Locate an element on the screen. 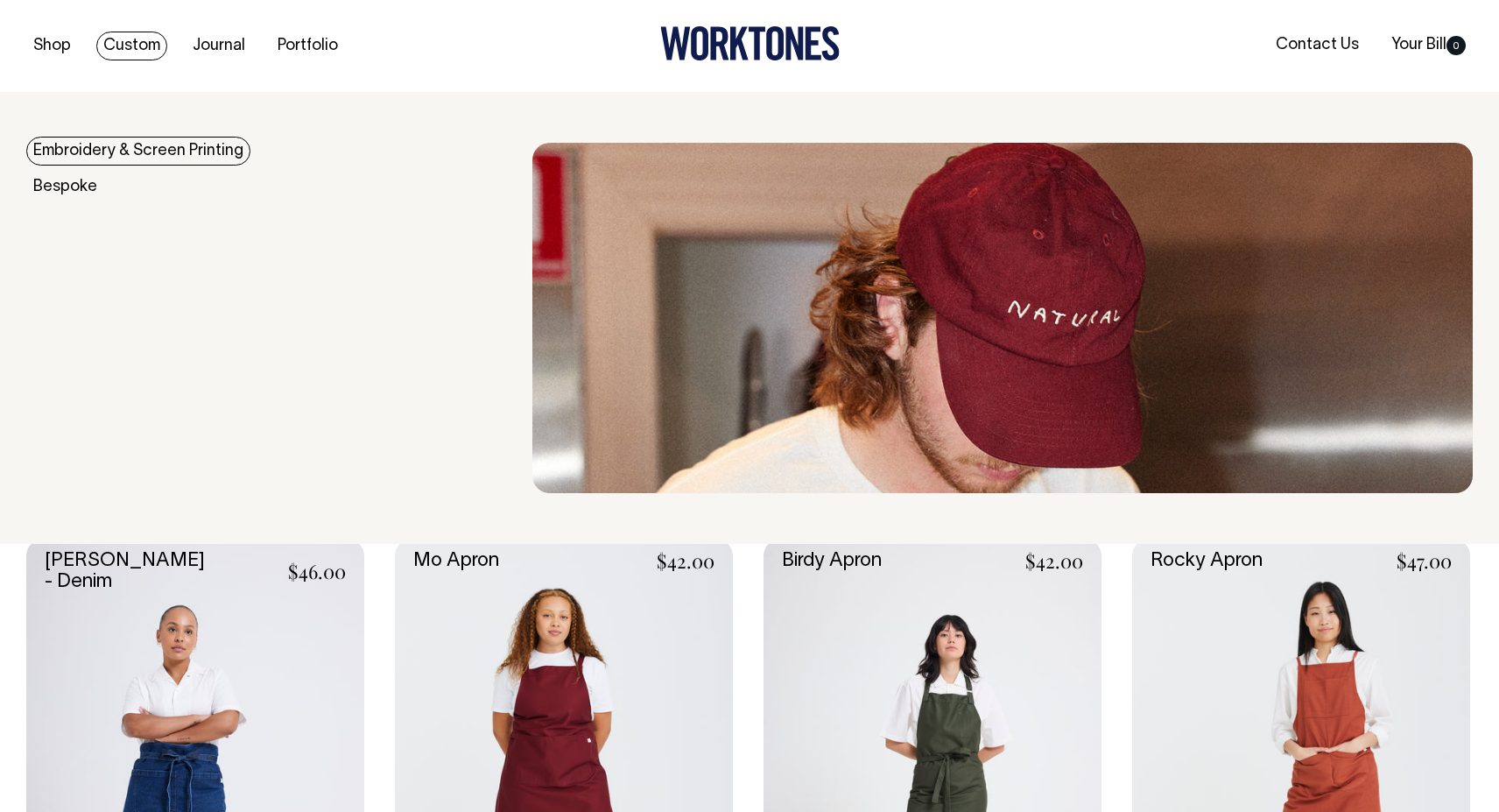 The height and width of the screenshot is (812, 1499). a: Custom is located at coordinates (131, 46).